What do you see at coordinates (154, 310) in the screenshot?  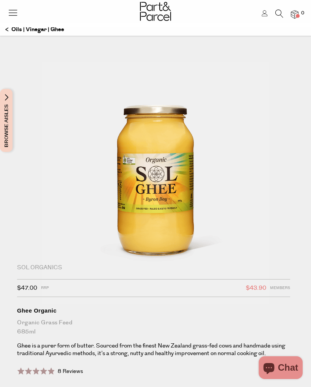 I see `div: Ghee Organic` at bounding box center [154, 310].